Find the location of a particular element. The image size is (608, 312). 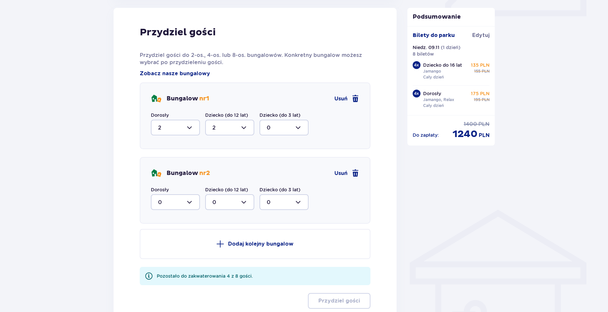

a: Zobacz nasze bungalowy is located at coordinates (175, 74).